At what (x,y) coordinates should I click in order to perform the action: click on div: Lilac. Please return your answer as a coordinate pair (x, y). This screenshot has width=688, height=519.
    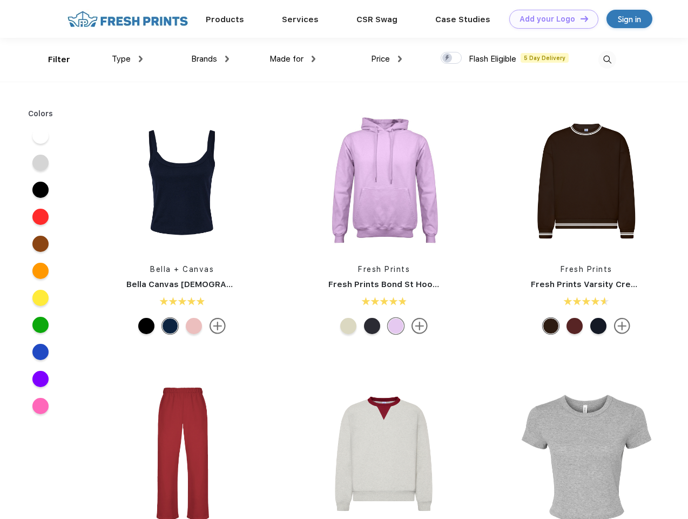
    Looking at the image, I should click on (396, 326).